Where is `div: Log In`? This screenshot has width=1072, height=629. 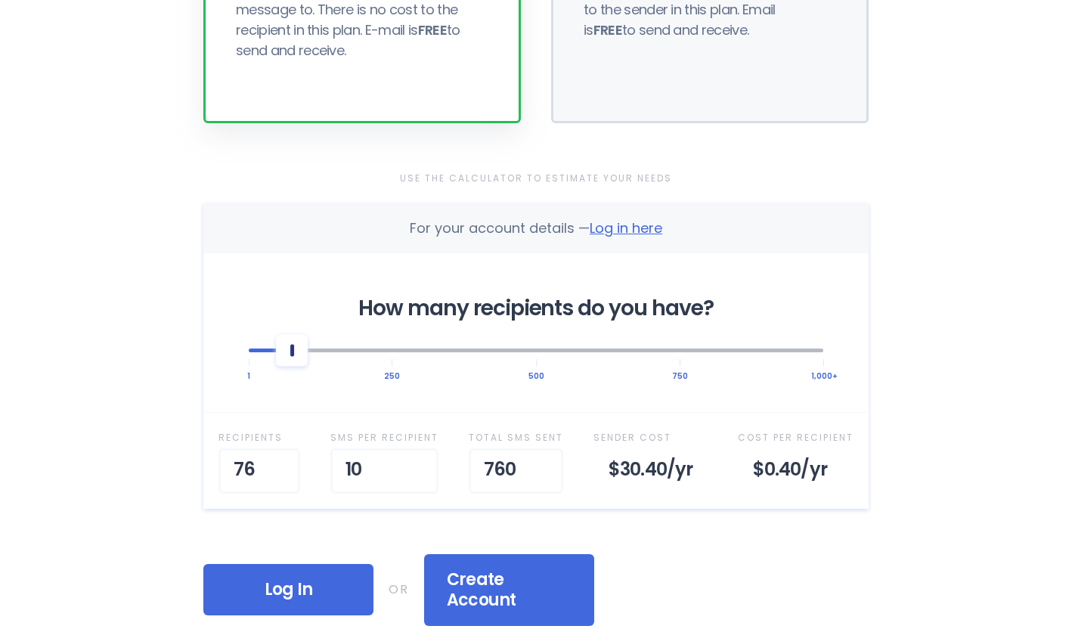
div: Log In is located at coordinates (288, 589).